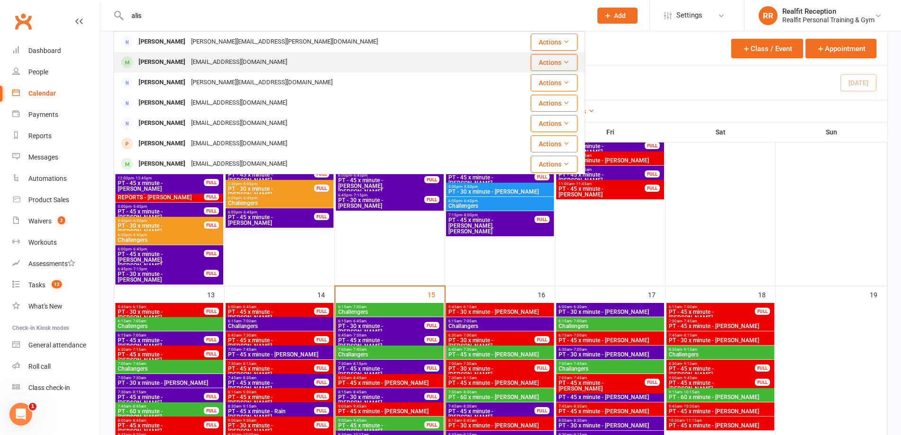 This screenshot has height=435, width=901. I want to click on span: 6:45am, so click(381, 335).